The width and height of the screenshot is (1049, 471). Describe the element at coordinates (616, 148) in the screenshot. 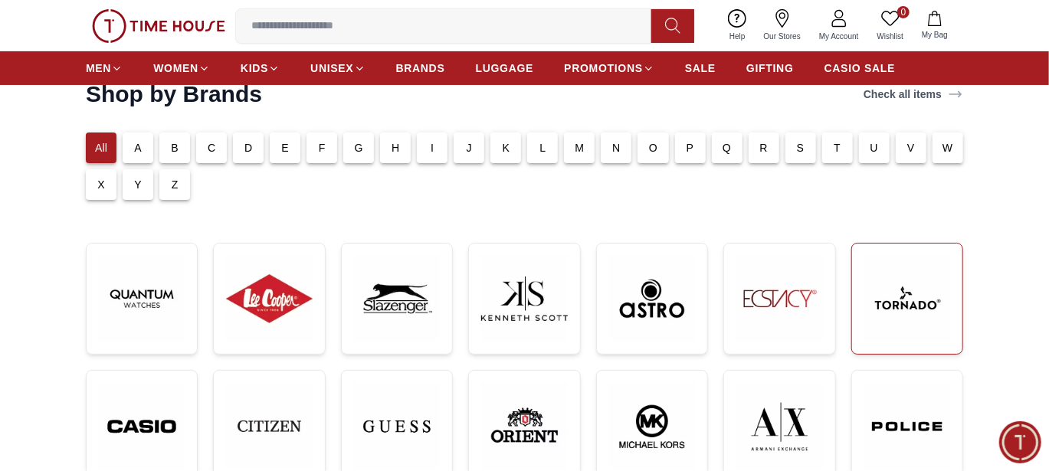

I see `p: N` at that location.